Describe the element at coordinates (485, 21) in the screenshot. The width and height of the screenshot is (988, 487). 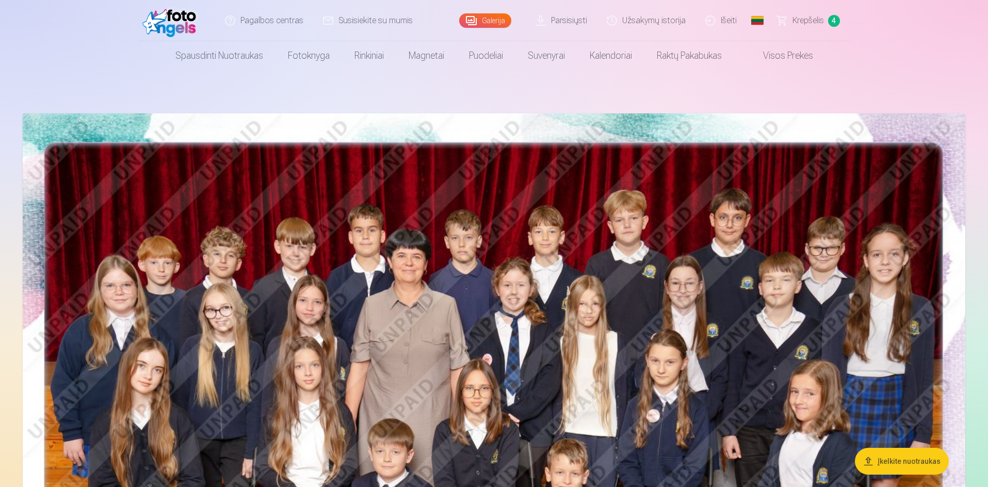
I see `a: Galerija` at that location.